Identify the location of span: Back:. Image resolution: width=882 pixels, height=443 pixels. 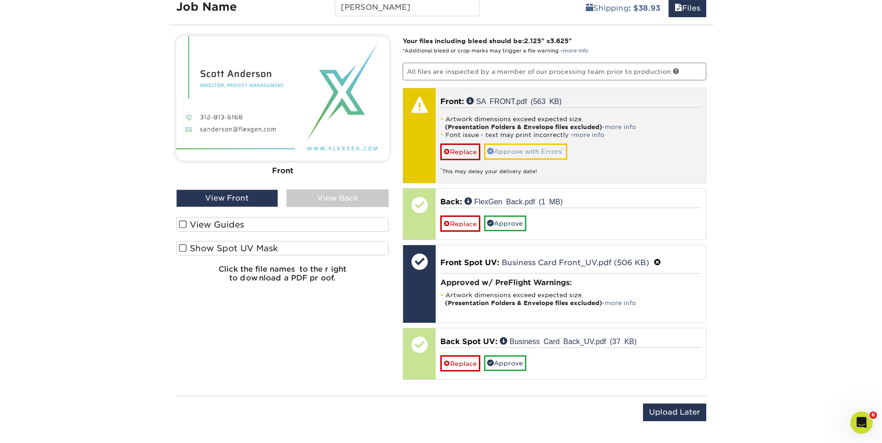
(451, 202).